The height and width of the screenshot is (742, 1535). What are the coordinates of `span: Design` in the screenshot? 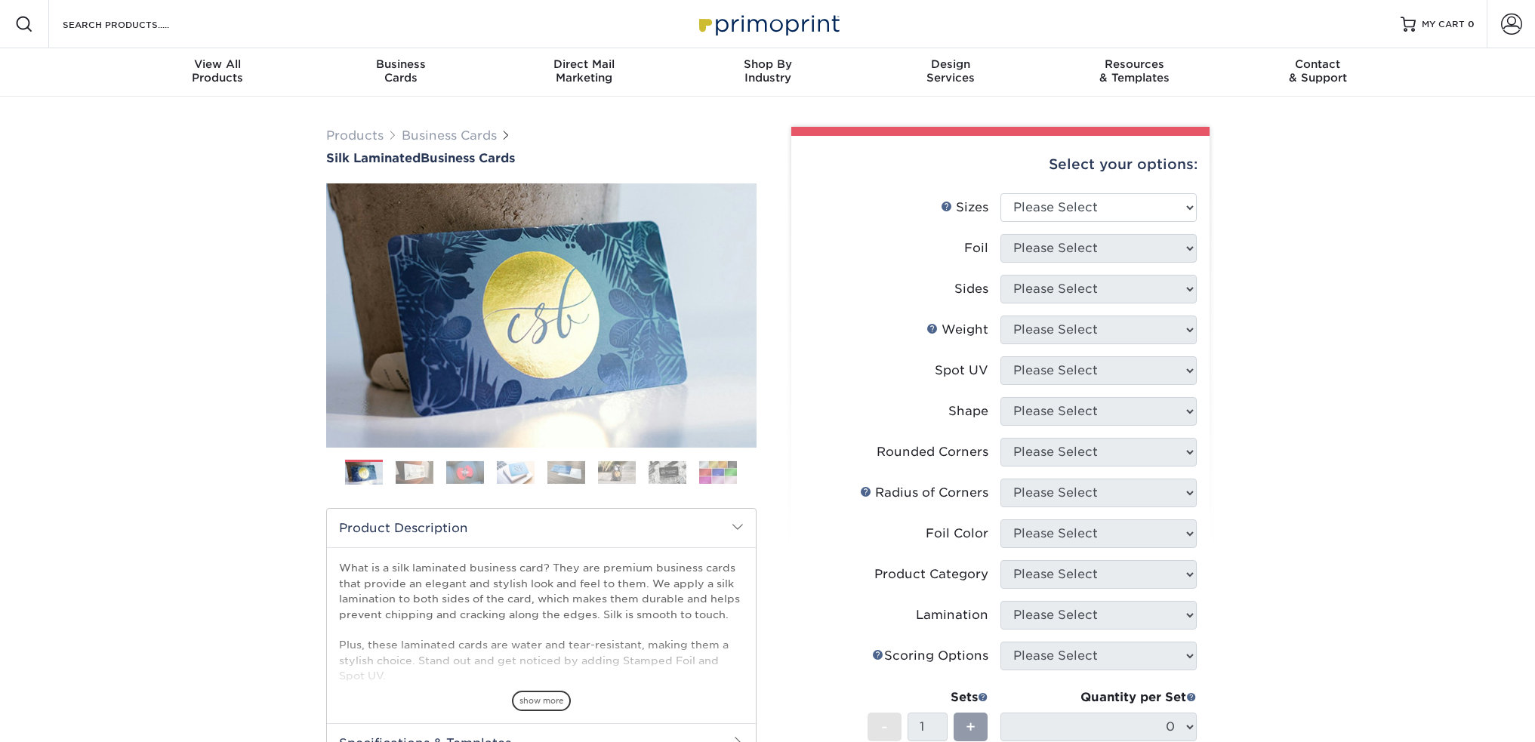 It's located at (950, 64).